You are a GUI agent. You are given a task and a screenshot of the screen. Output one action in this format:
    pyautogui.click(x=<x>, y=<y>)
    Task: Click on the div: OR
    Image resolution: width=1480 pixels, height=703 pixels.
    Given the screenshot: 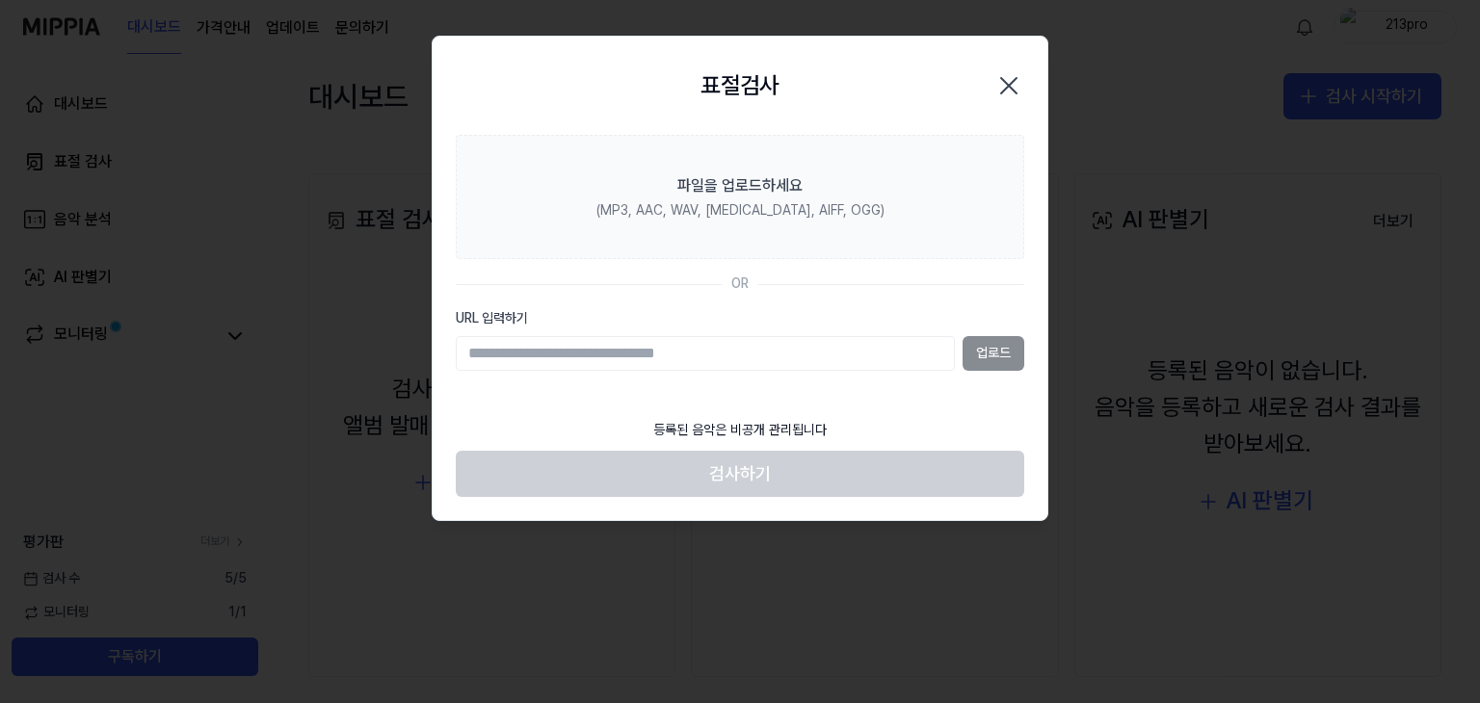 What is the action you would take?
    pyautogui.click(x=740, y=284)
    